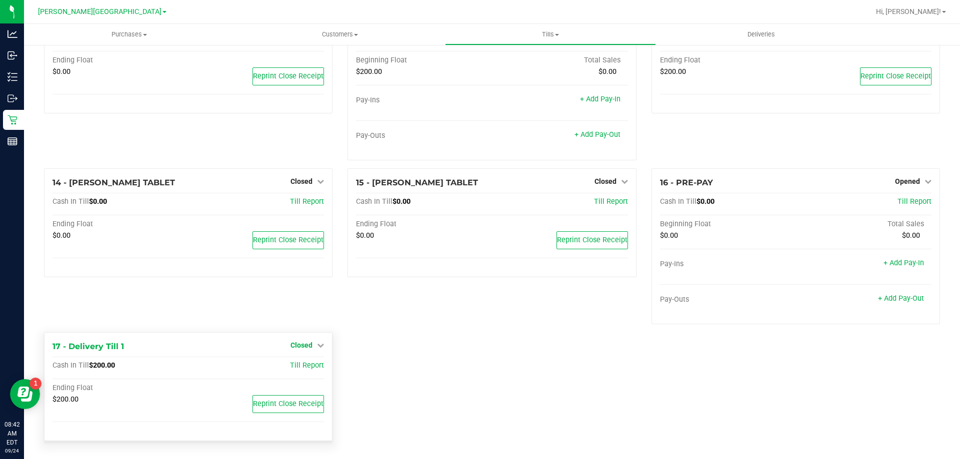 The height and width of the screenshot is (459, 960). What do you see at coordinates (550, 34) in the screenshot?
I see `a: Tills` at bounding box center [550, 34].